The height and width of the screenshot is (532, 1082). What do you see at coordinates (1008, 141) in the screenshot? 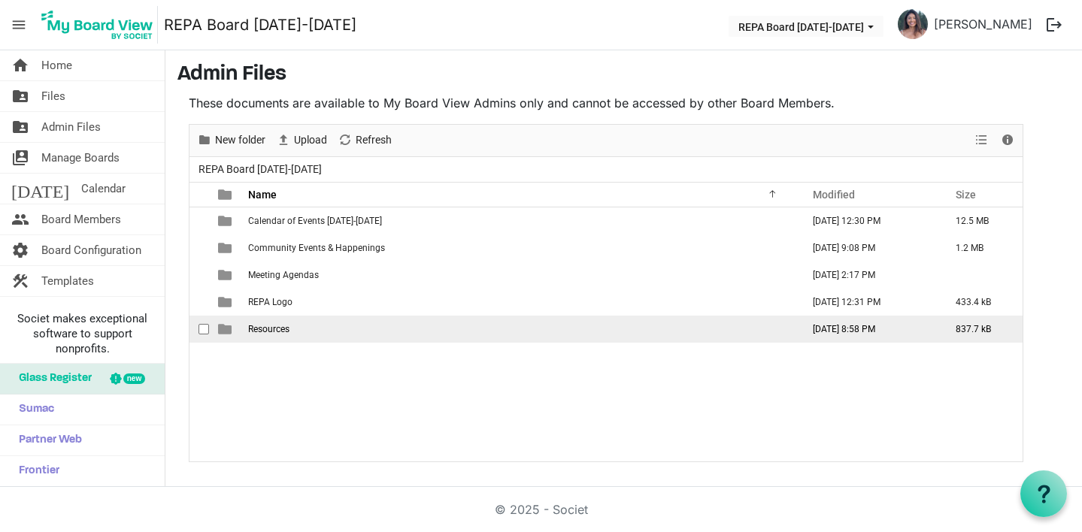
I see `div: Details` at bounding box center [1008, 141].